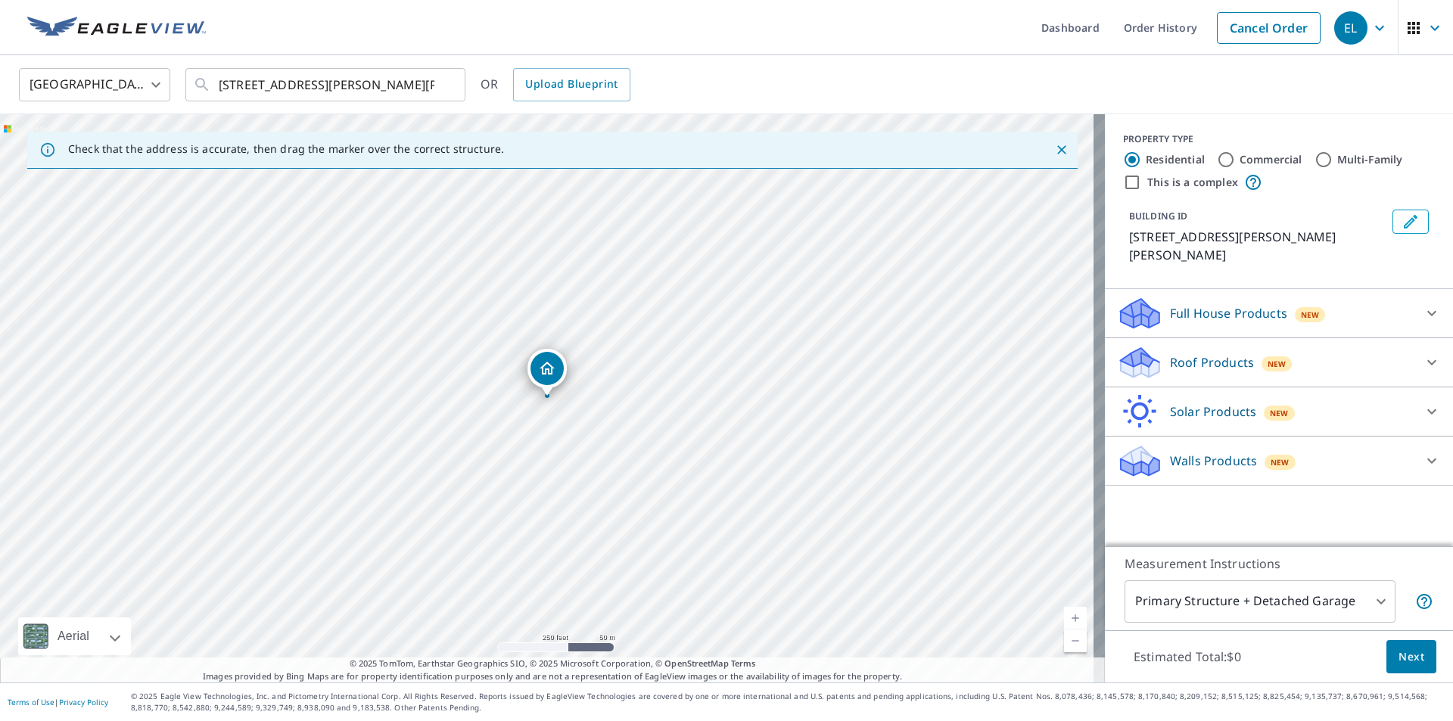  What do you see at coordinates (571, 84) in the screenshot?
I see `span: Upload Blueprint` at bounding box center [571, 84].